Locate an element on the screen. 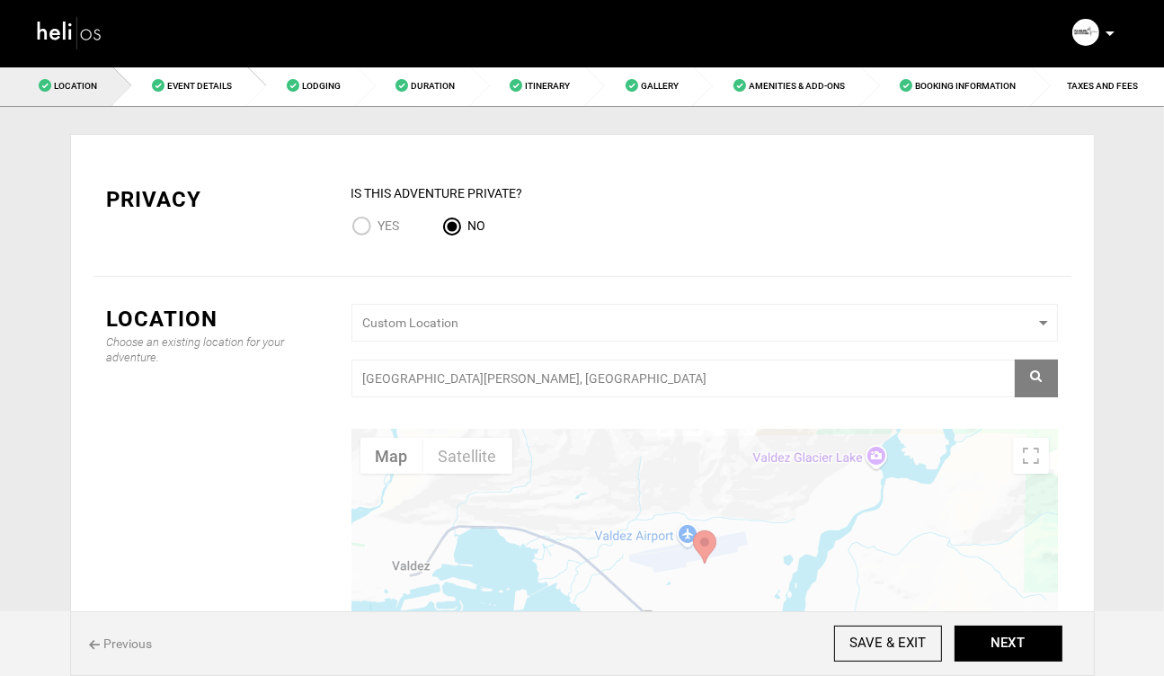 The width and height of the screenshot is (1164, 676). img: 2fc09df56263535bfffc428f72fcd4c8.png is located at coordinates (1086, 32).